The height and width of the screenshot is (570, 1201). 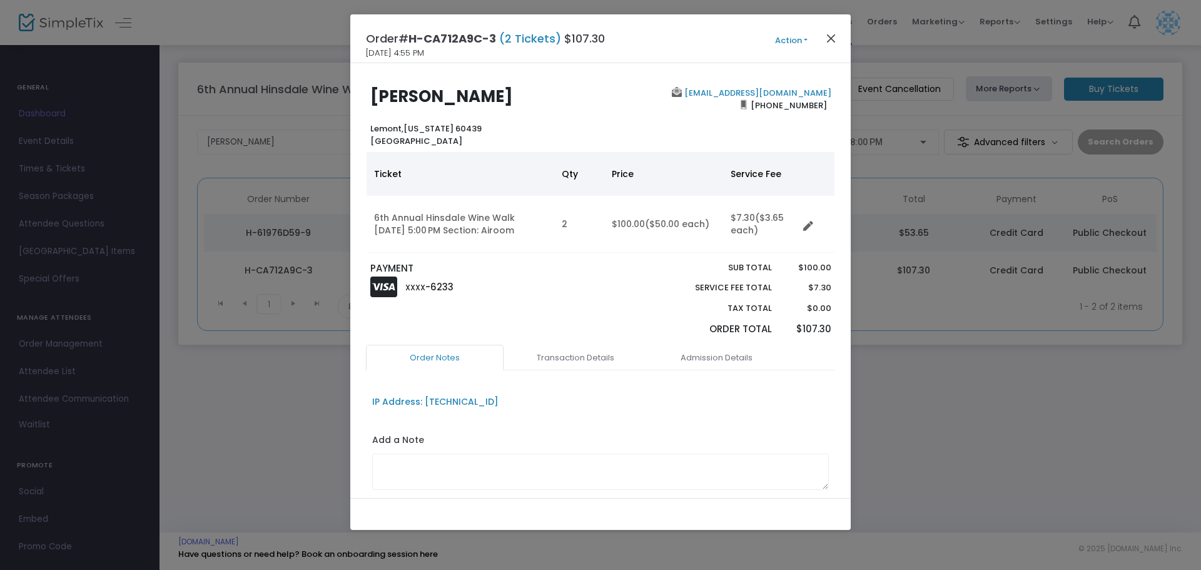 What do you see at coordinates (415, 287) in the screenshot?
I see `span: XXXX` at bounding box center [415, 287].